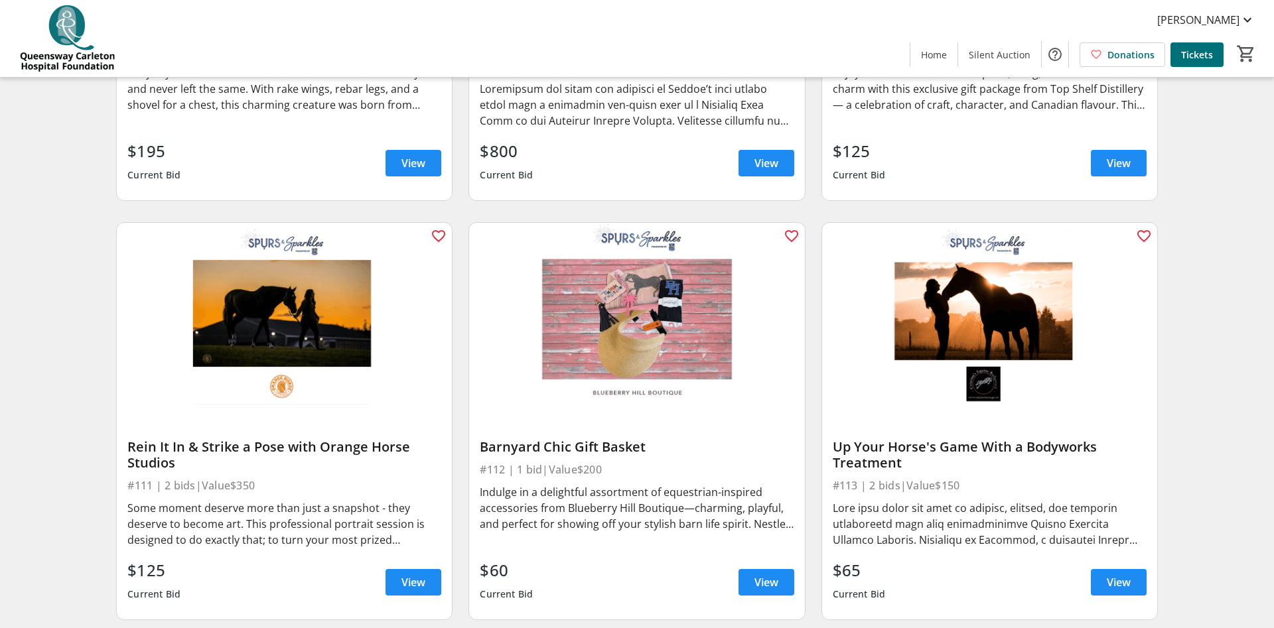 The width and height of the screenshot is (1274, 628). I want to click on a: Home, so click(934, 54).